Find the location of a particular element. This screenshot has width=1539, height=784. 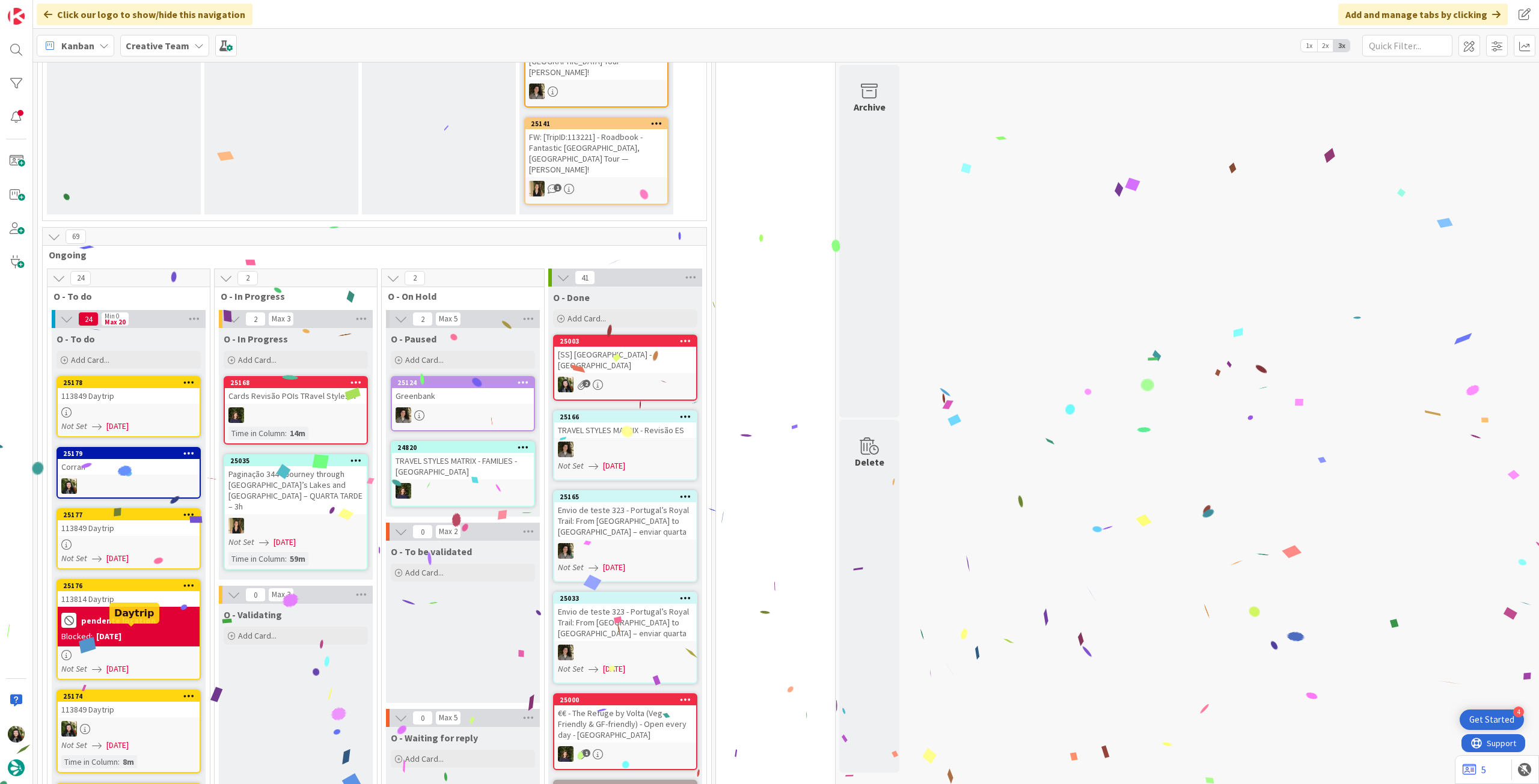

div: Min 0 is located at coordinates (112, 317).